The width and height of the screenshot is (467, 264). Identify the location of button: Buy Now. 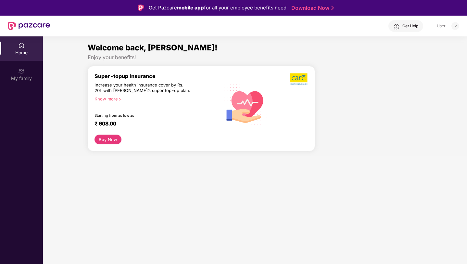
(108, 139).